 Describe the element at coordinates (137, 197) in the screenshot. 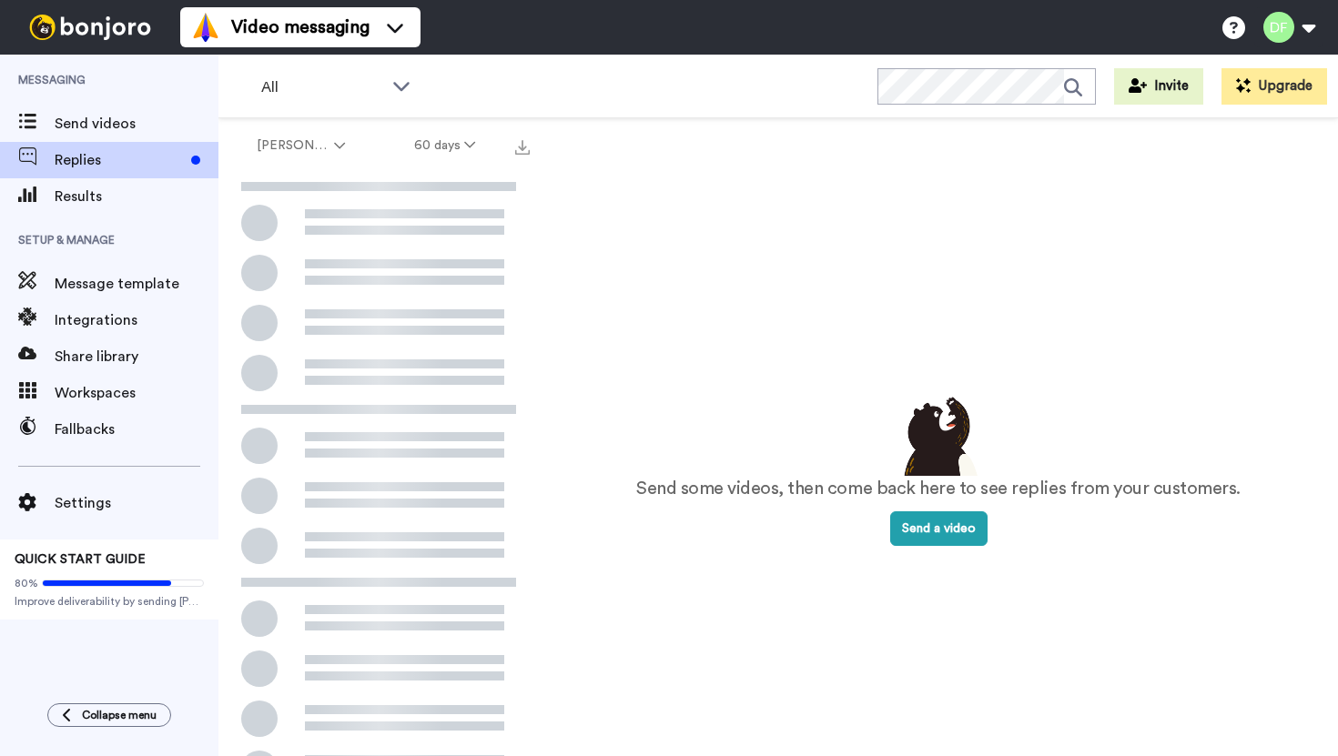

I see `span: Results` at that location.